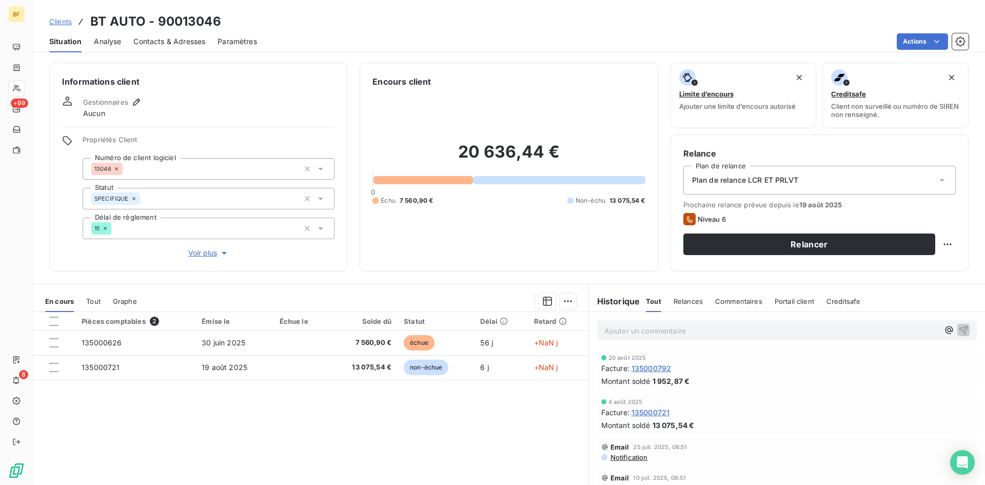 Image resolution: width=985 pixels, height=485 pixels. What do you see at coordinates (487, 342) in the screenshot?
I see `span: 56 j` at bounding box center [487, 342].